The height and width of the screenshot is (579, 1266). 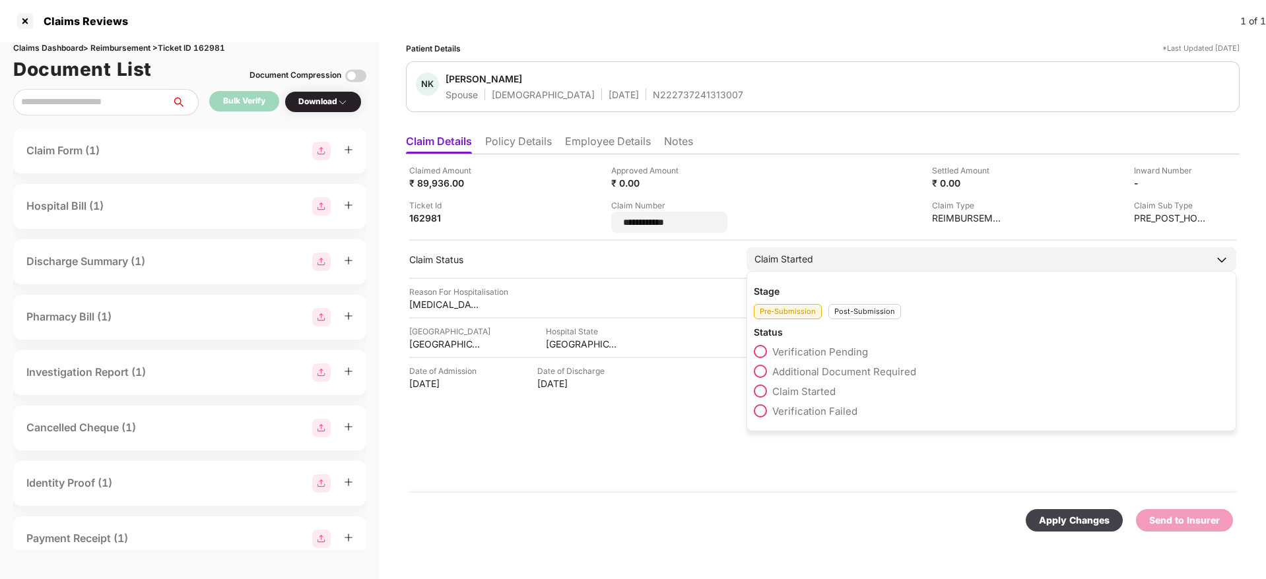 What do you see at coordinates (445, 371) in the screenshot?
I see `div: Date of Admission` at bounding box center [445, 371].